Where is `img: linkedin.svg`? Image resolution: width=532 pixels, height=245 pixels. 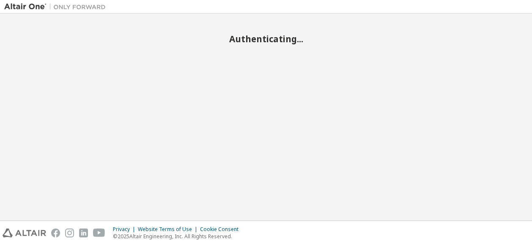 img: linkedin.svg is located at coordinates (83, 233).